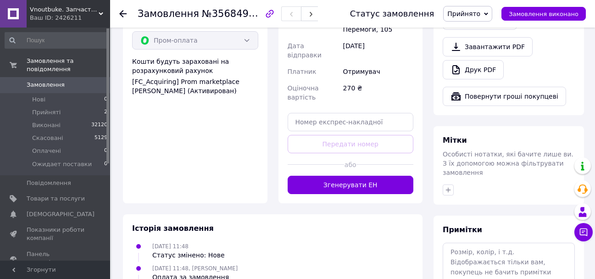  What do you see at coordinates (62, 164) in the screenshot?
I see `span: Ожидает поставки` at bounding box center [62, 164].